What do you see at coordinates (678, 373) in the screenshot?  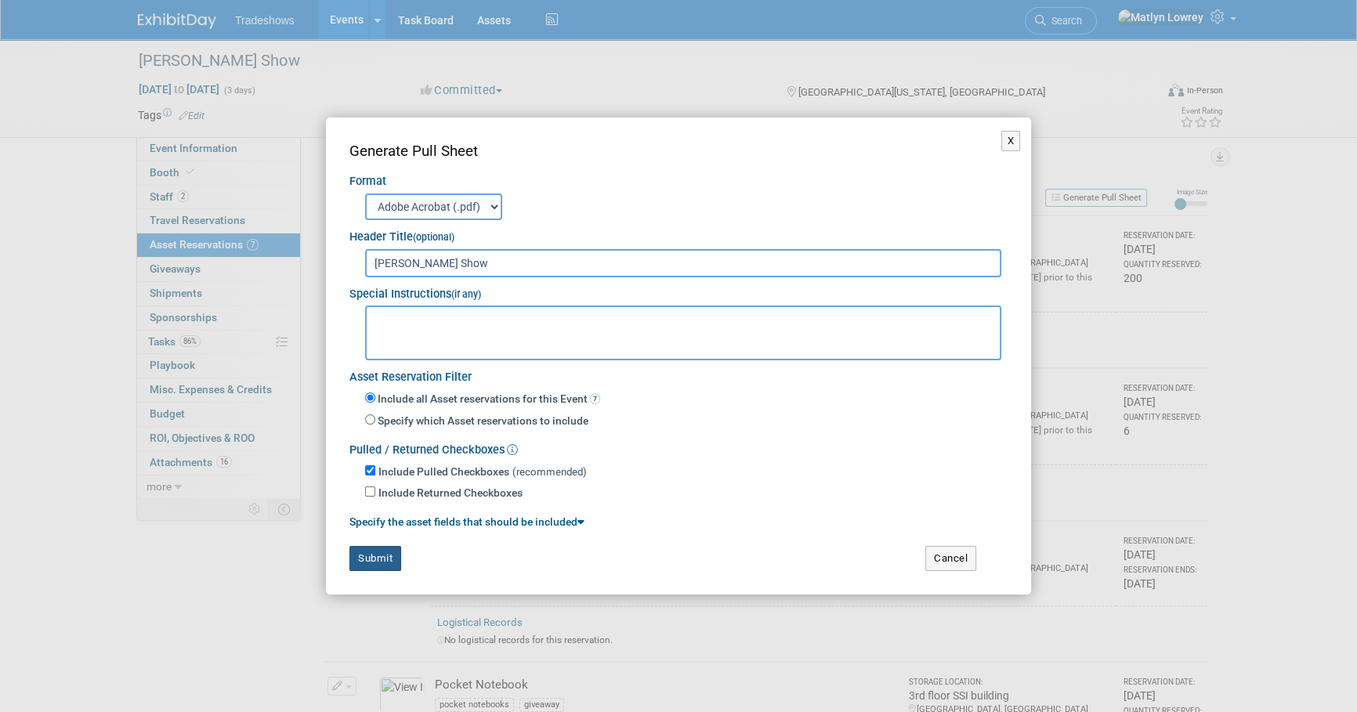 I see `div: Asset Reservation Filter` at bounding box center [678, 373].